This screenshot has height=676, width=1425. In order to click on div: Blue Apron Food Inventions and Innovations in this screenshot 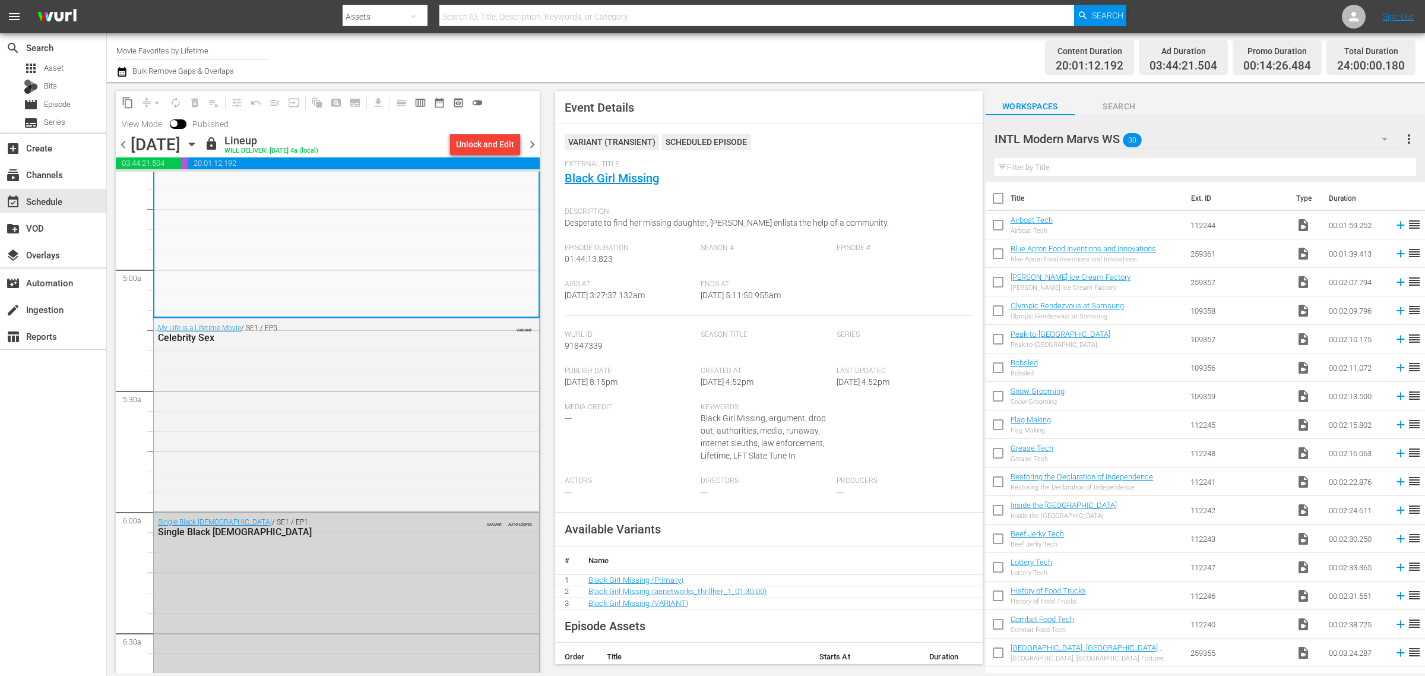, I will do `click(1083, 259)`.